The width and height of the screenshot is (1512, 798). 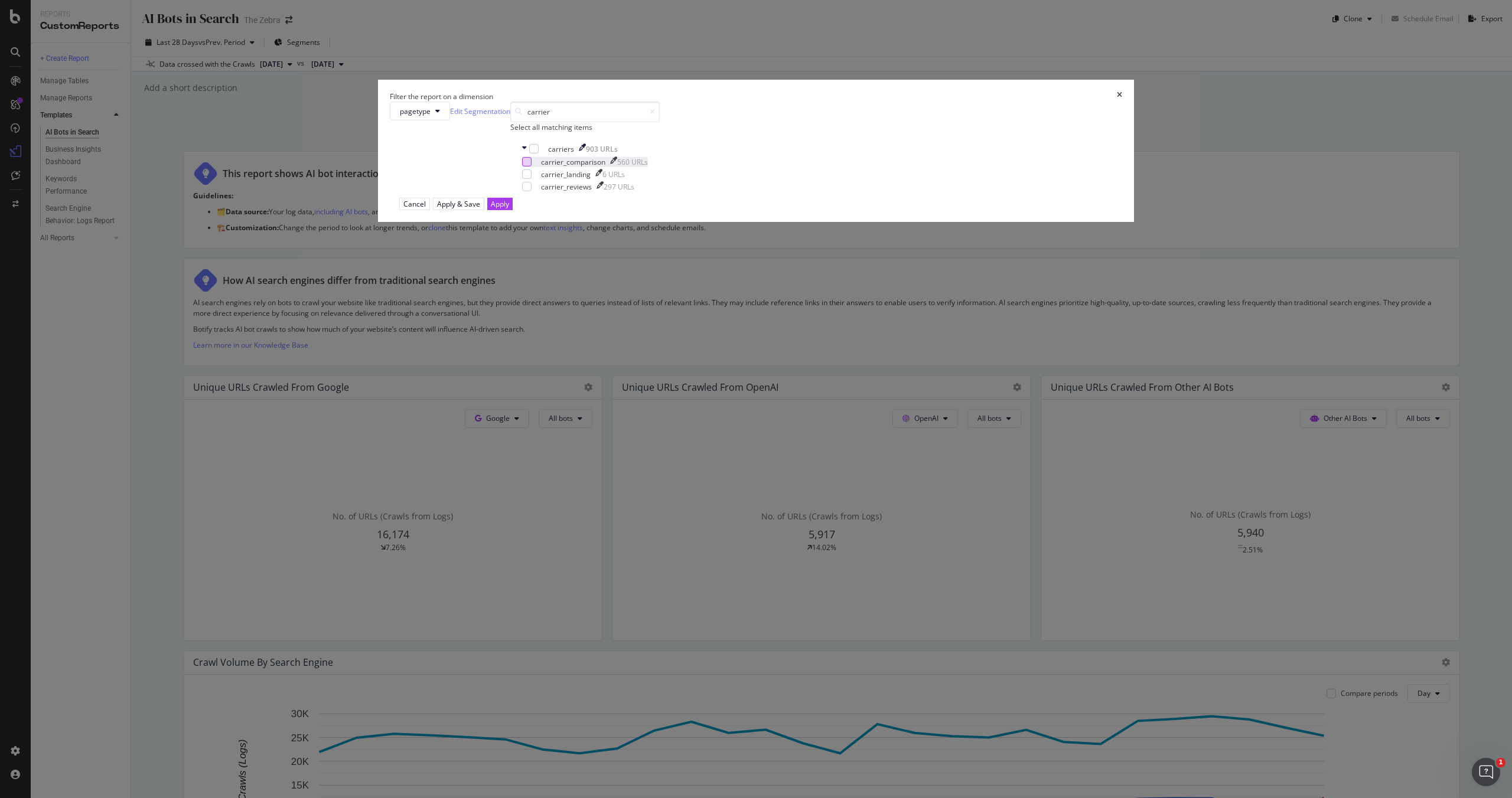 I want to click on span: pagetype, so click(x=415, y=111).